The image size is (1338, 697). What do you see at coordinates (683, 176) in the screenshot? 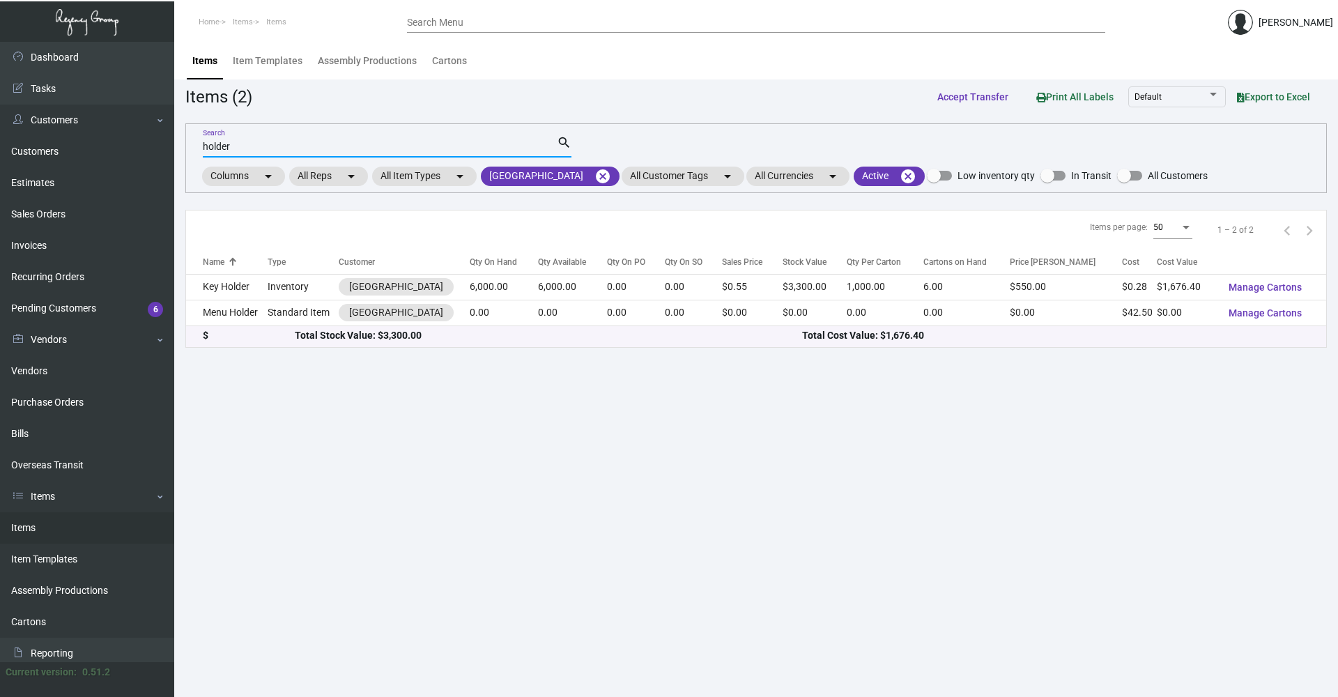
I see `mat-chip: All Customer Tags` at bounding box center [683, 176].